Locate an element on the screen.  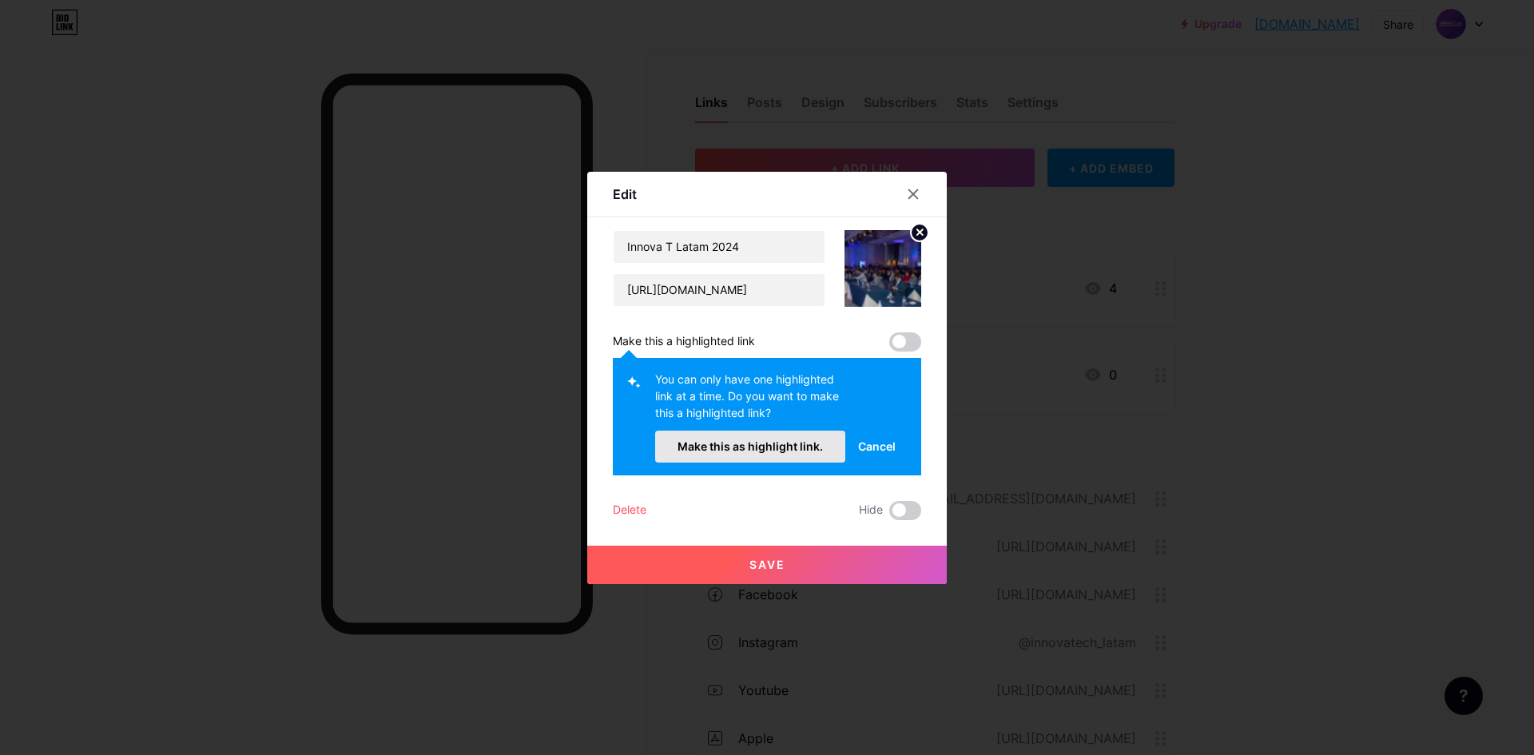
button: Cancel is located at coordinates (876, 447).